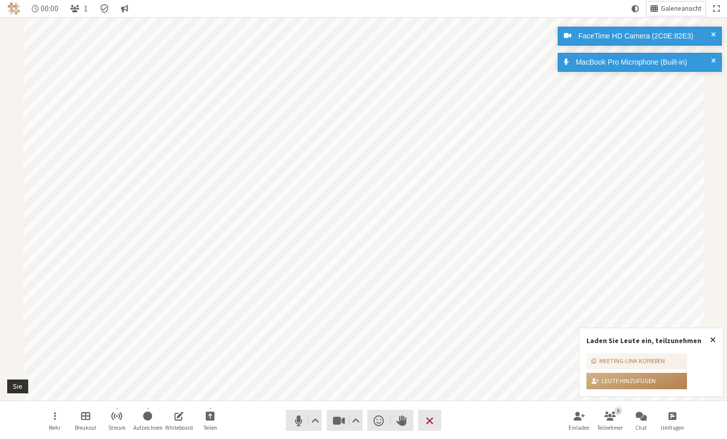 The image size is (727, 439). Describe the element at coordinates (210, 421) in the screenshot. I see `button: Freigabe starten` at that location.